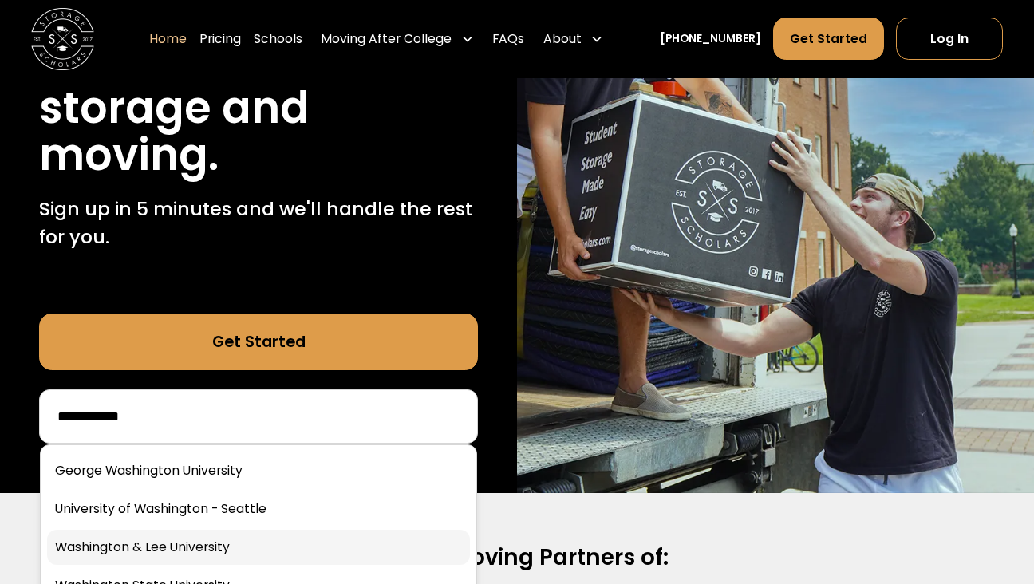  I want to click on a: home, so click(62, 39).